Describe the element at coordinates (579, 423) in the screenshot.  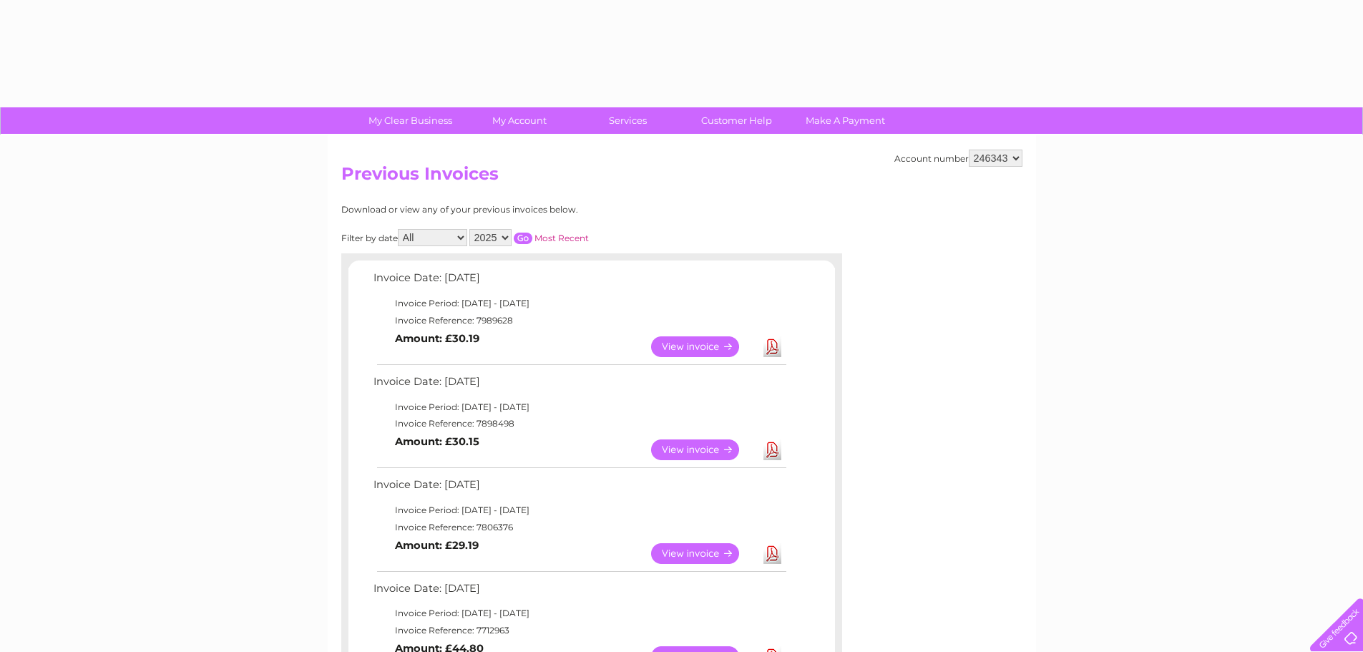
I see `td: Invoice Reference: 7898498` at that location.